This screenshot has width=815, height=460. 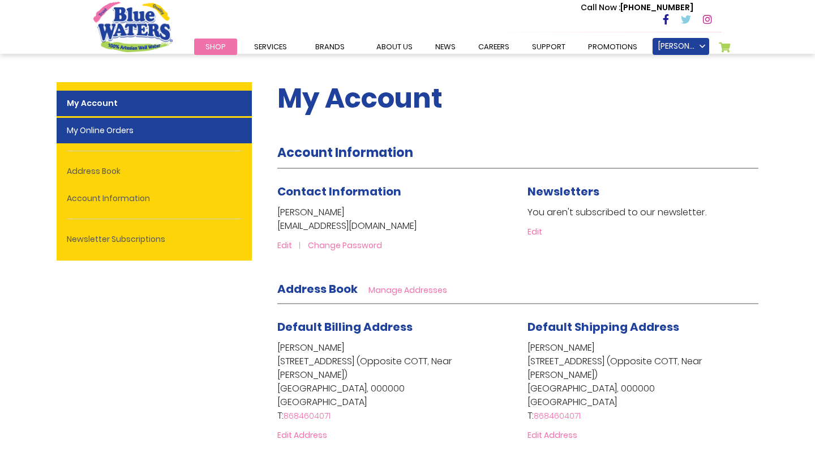 What do you see at coordinates (345, 245) in the screenshot?
I see `a: Change Password` at bounding box center [345, 245].